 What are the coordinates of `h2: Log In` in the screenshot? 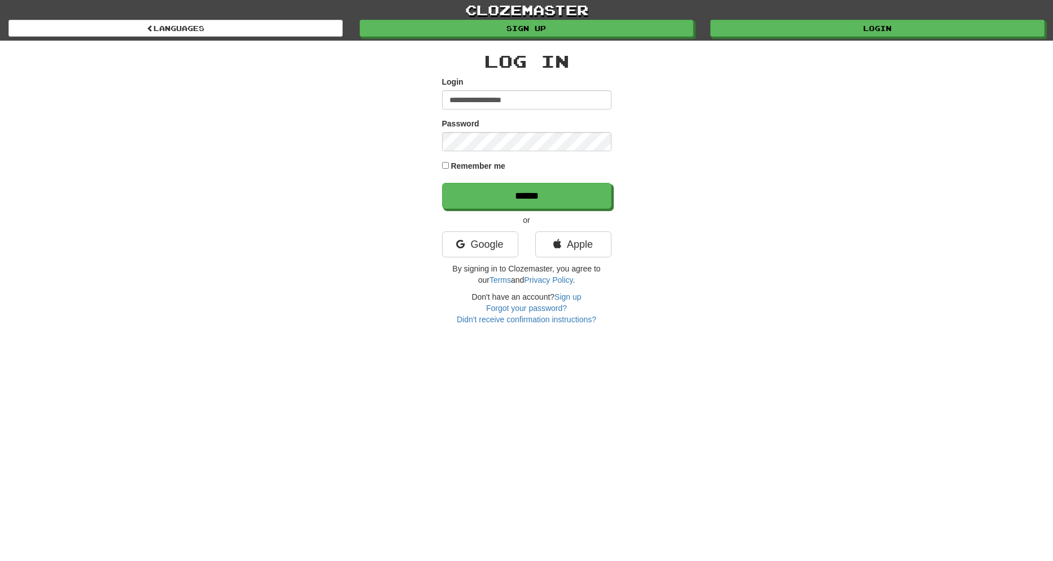 It's located at (527, 61).